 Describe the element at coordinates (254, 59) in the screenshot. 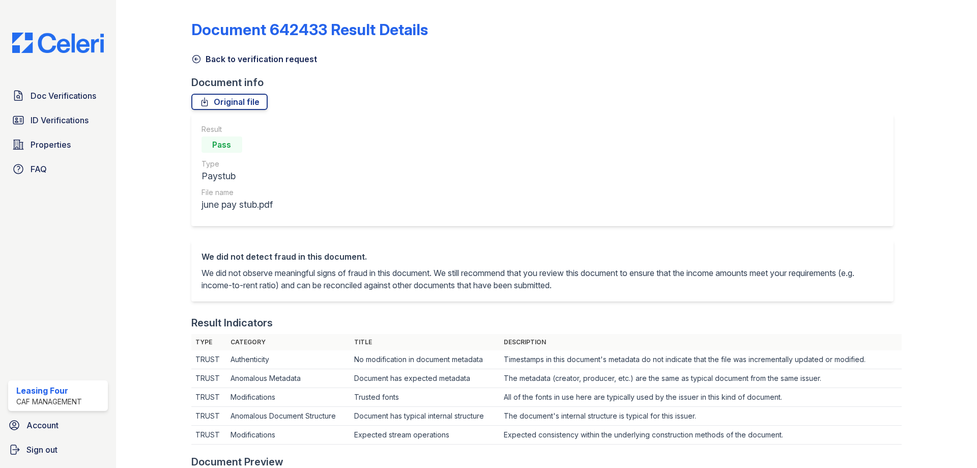

I see `a: Back to verification request` at that location.